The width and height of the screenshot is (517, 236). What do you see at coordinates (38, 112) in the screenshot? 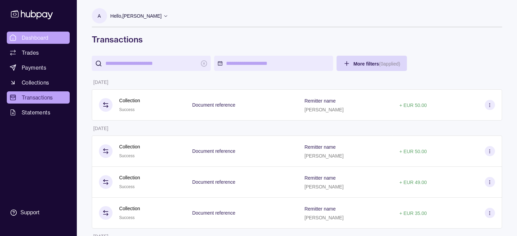
I see `a: Statements` at bounding box center [38, 112].